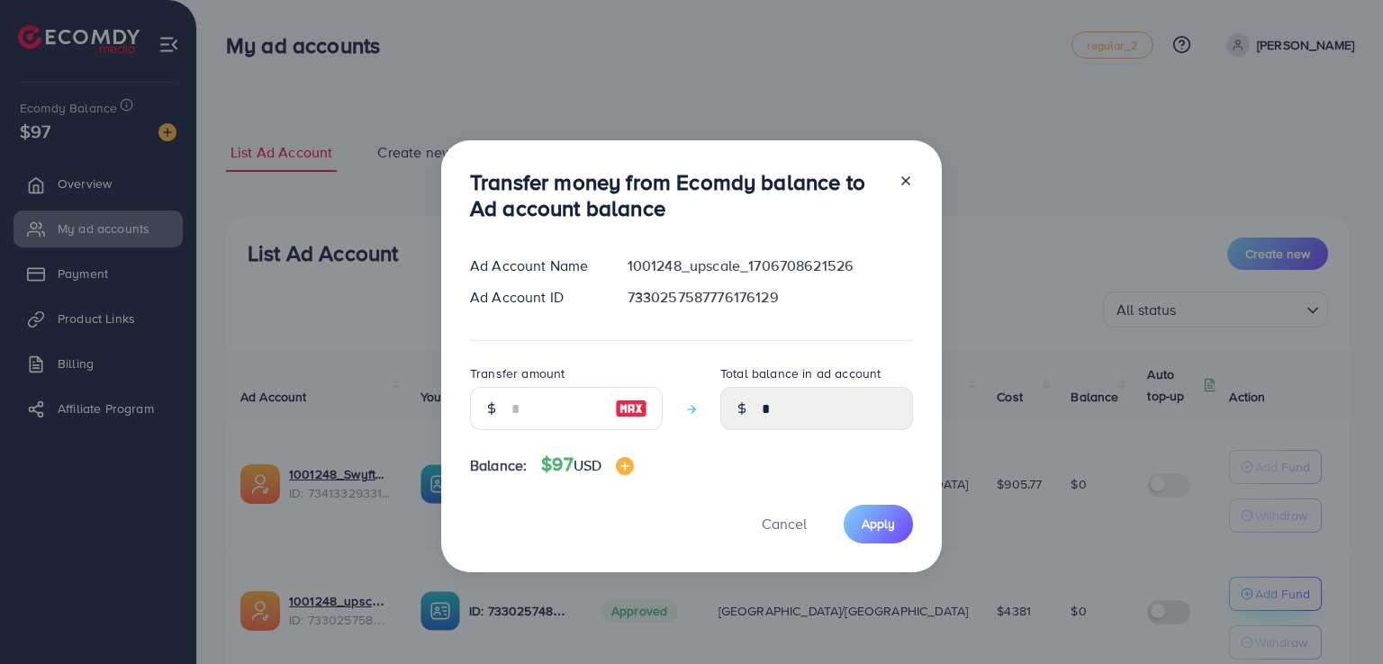 This screenshot has height=664, width=1383. Describe the element at coordinates (517, 374) in the screenshot. I see `label: Transfer amount` at that location.